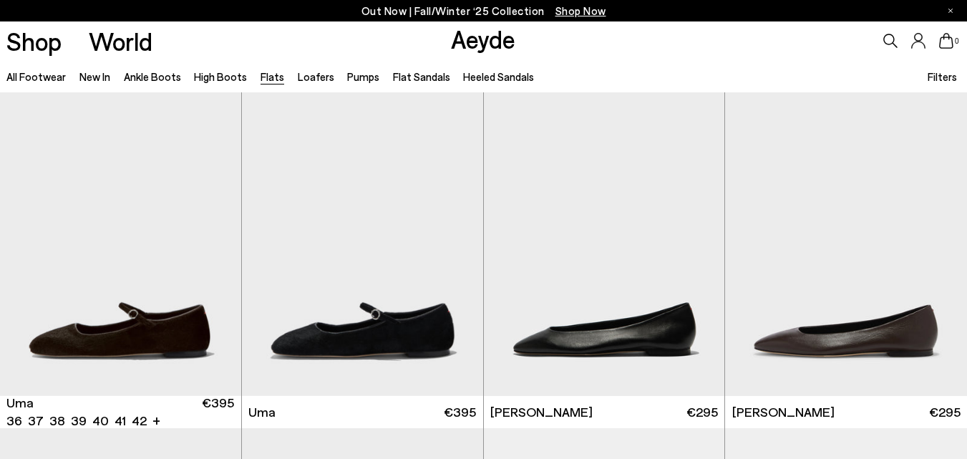 Image resolution: width=967 pixels, height=459 pixels. I want to click on a: Pumps, so click(363, 77).